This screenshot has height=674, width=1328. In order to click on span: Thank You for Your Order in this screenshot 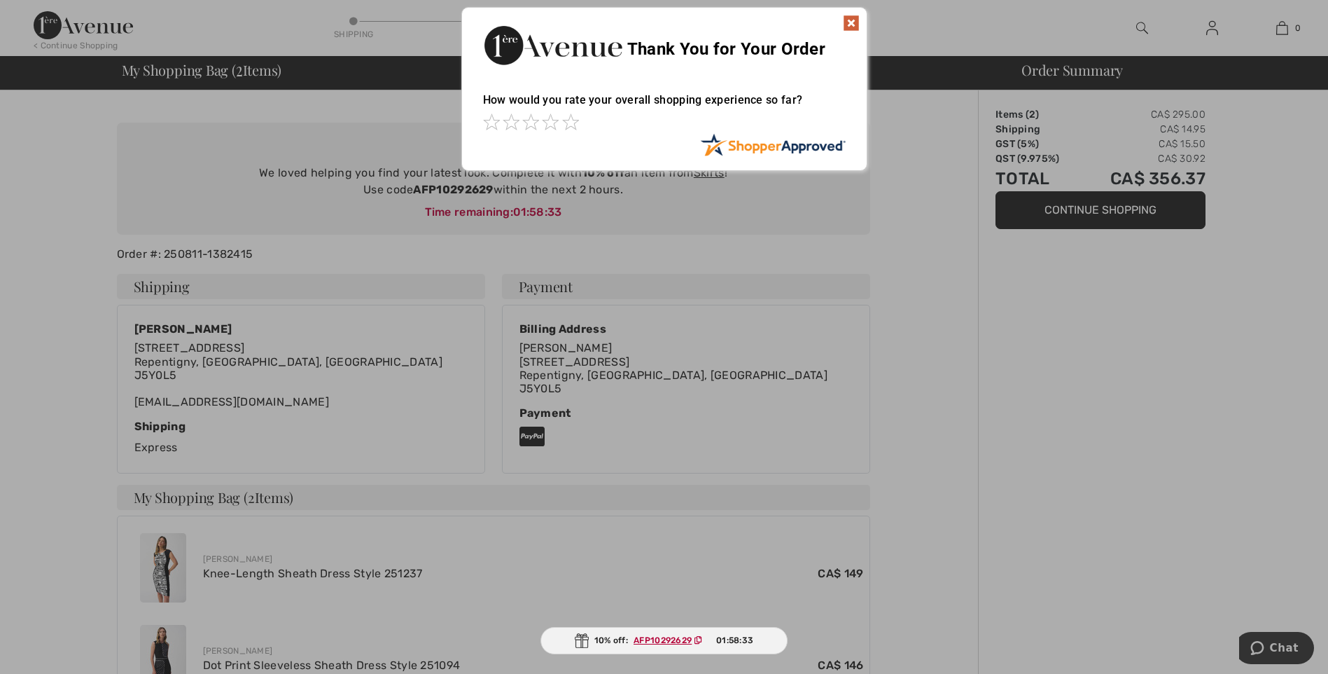, I will do `click(726, 49)`.